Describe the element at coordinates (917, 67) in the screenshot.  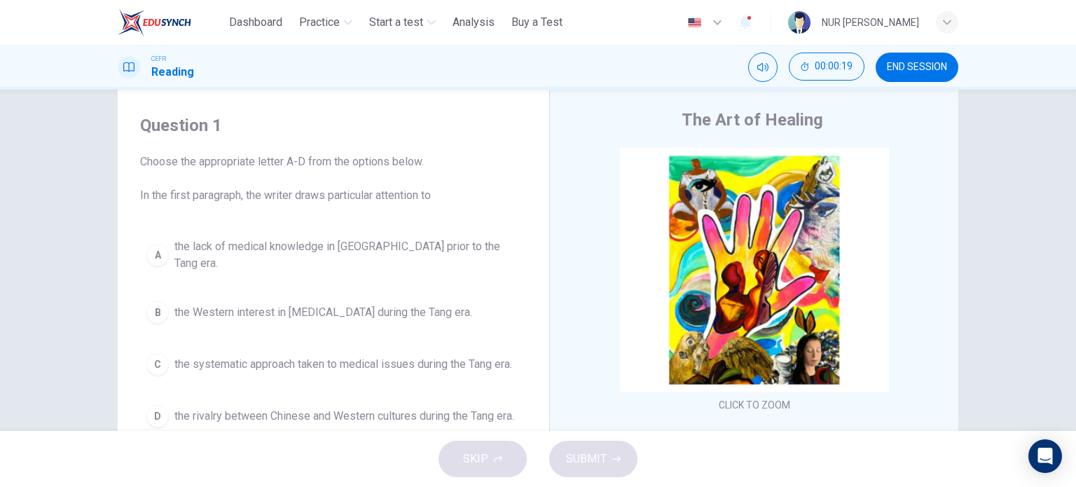
I see `span: END SESSION` at that location.